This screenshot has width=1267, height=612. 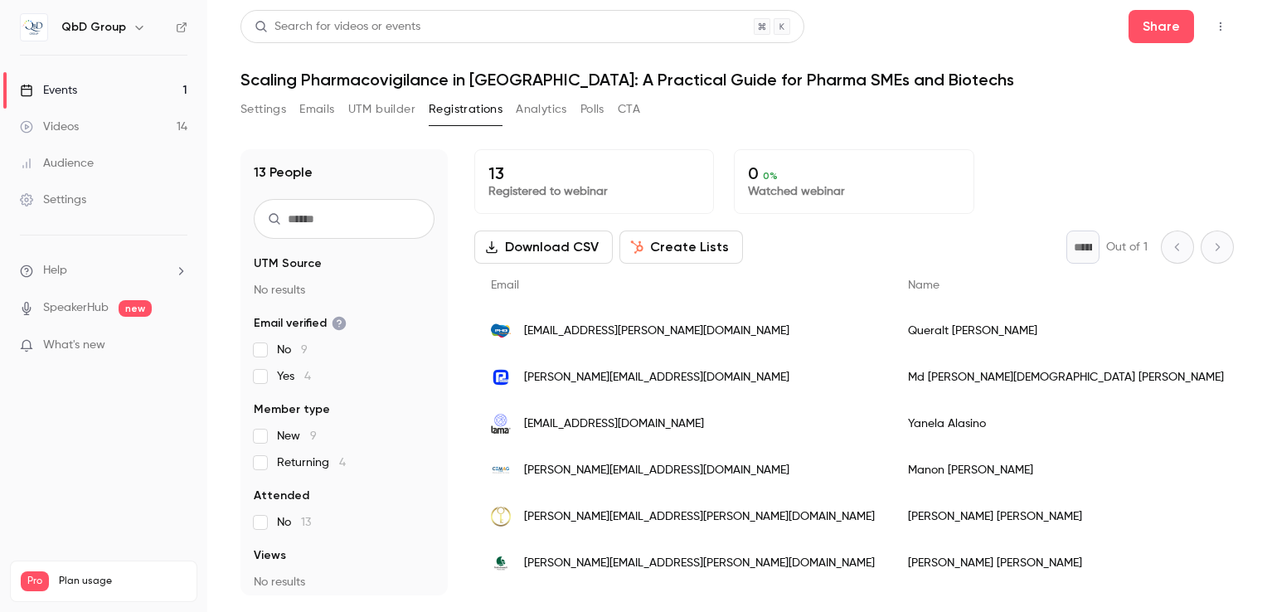 I want to click on span: Email verified, so click(x=300, y=323).